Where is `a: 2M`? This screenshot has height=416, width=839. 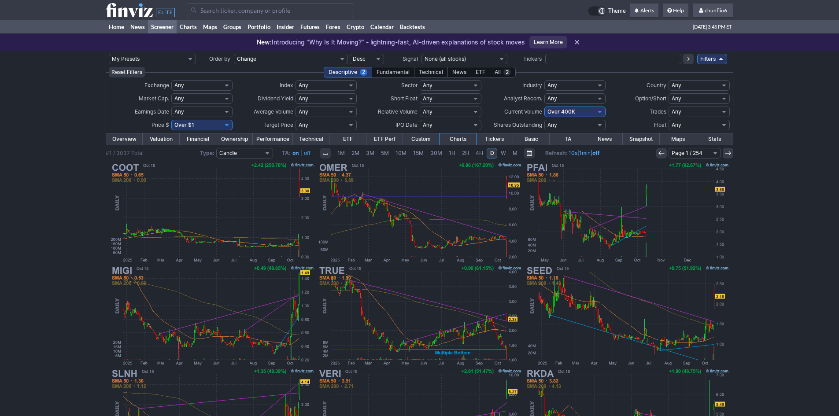 a: 2M is located at coordinates (355, 153).